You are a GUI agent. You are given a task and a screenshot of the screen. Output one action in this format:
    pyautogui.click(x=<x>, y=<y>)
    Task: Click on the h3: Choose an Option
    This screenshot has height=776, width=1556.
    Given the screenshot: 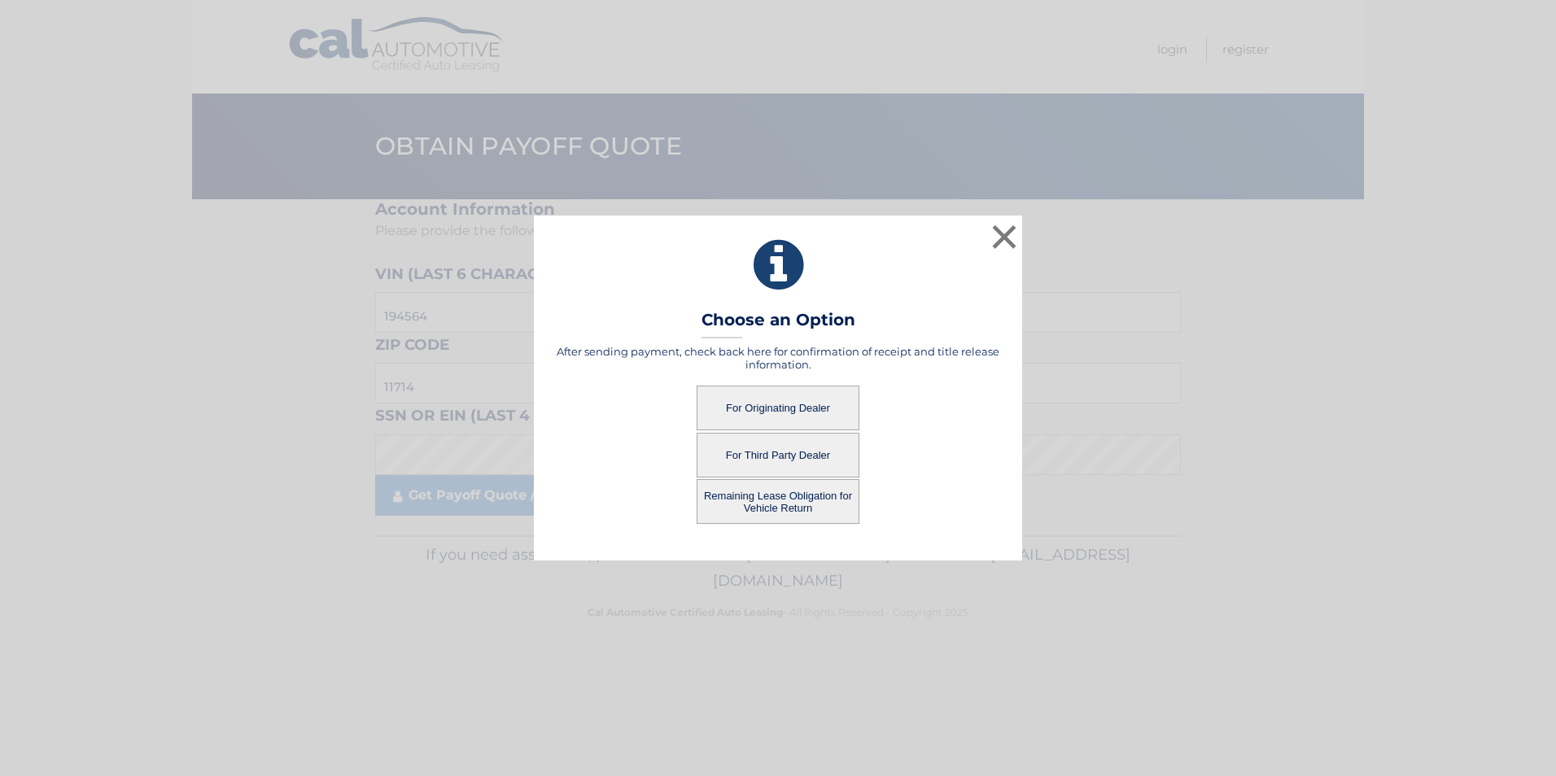 What is the action you would take?
    pyautogui.click(x=778, y=324)
    